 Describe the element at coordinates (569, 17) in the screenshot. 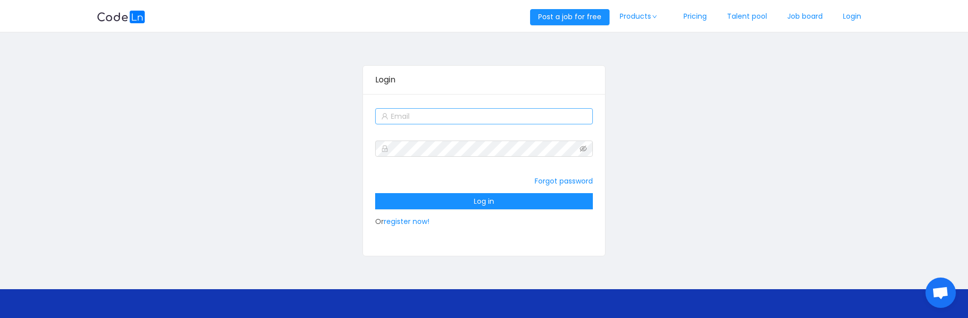

I see `button: Post a job for free` at that location.